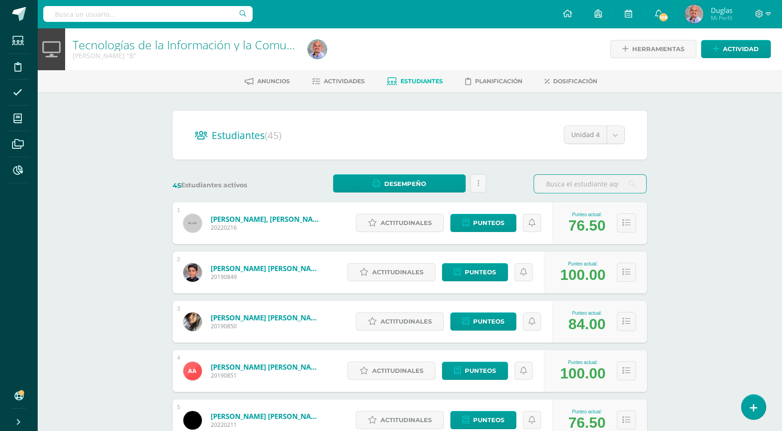 This screenshot has width=782, height=431. What do you see at coordinates (179, 358) in the screenshot?
I see `div: 4` at bounding box center [179, 358].